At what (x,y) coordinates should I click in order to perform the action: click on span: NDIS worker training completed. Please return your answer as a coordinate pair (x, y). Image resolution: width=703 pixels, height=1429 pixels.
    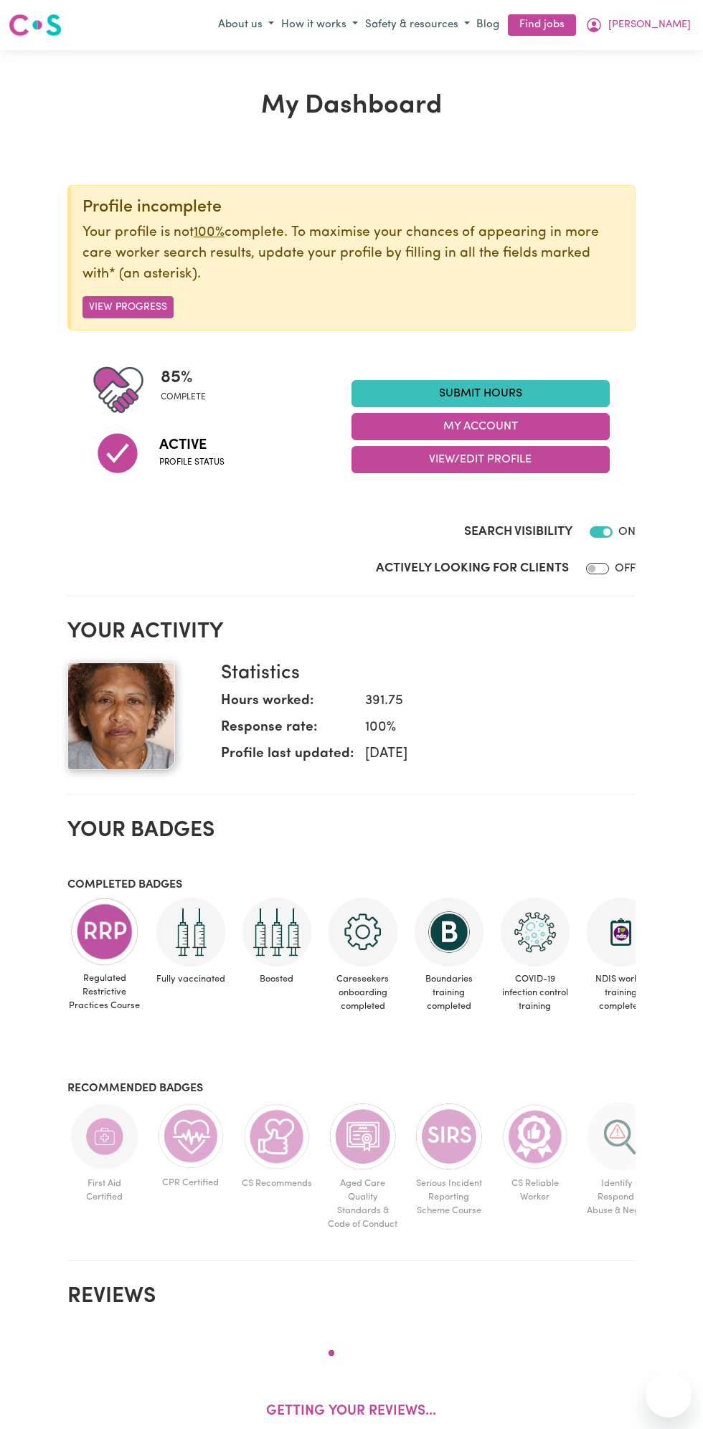
    Looking at the image, I should click on (621, 993).